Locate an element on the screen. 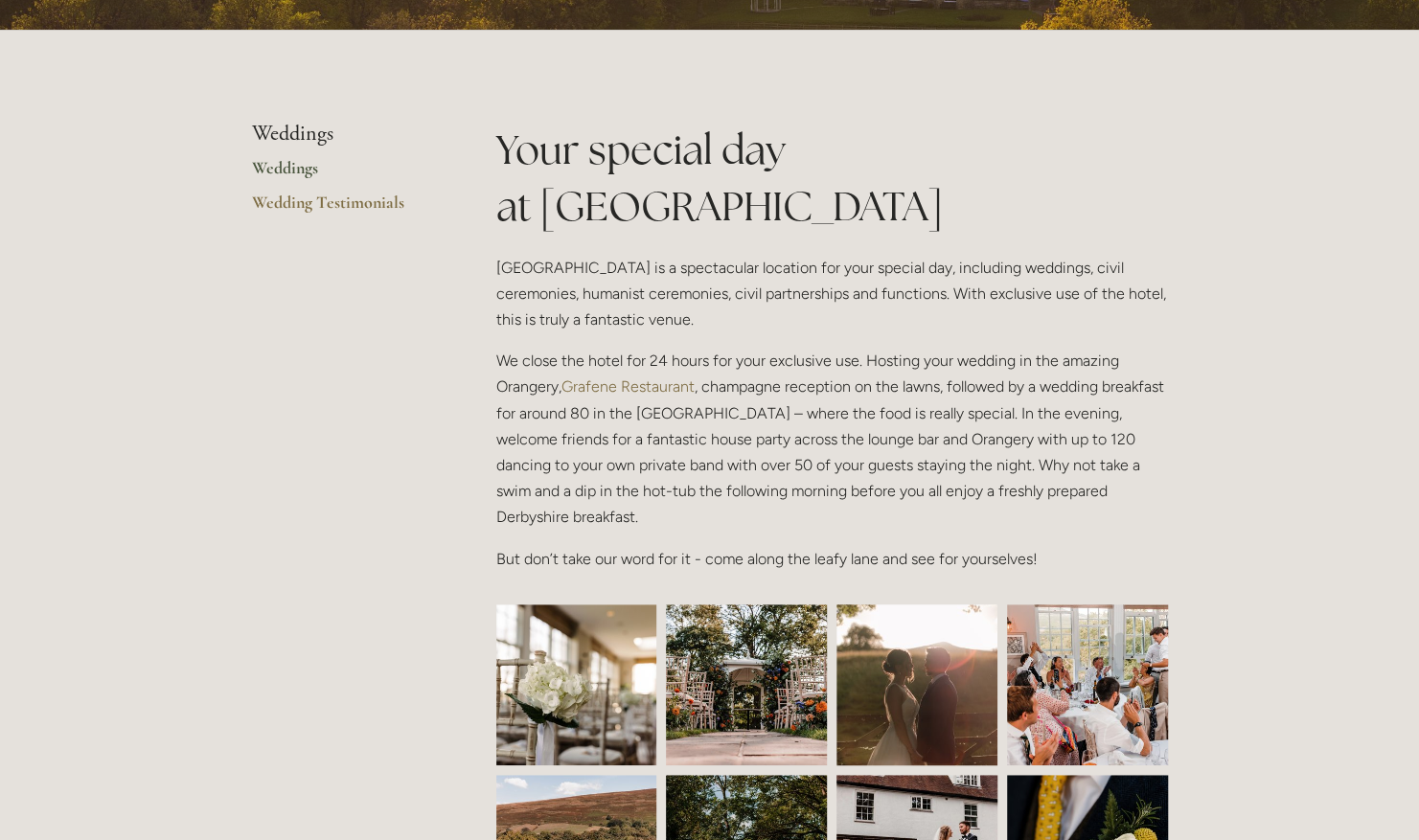 The width and height of the screenshot is (1419, 840). p: We close the hotel for 24 hours for your exclusive use. Hosting your wedding in the amazing Orang... is located at coordinates (831, 438).